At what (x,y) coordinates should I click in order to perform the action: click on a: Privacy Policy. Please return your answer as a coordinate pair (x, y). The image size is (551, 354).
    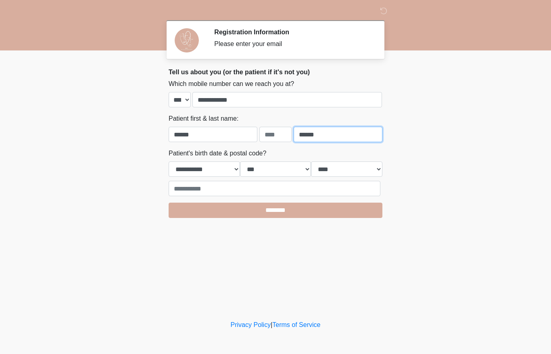
    Looking at the image, I should click on (251, 324).